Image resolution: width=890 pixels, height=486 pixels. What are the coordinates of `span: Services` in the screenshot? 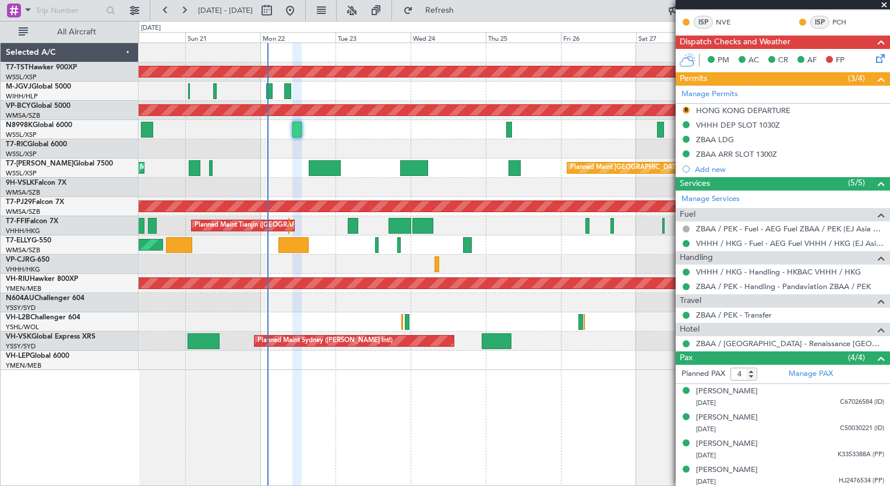 It's located at (695, 184).